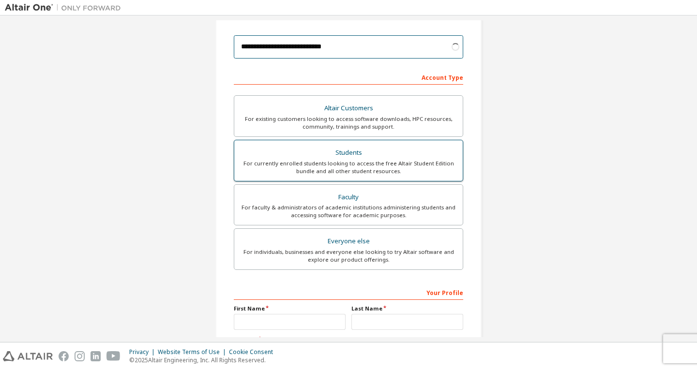 This screenshot has height=370, width=697. I want to click on img: altair_logo.svg, so click(28, 356).